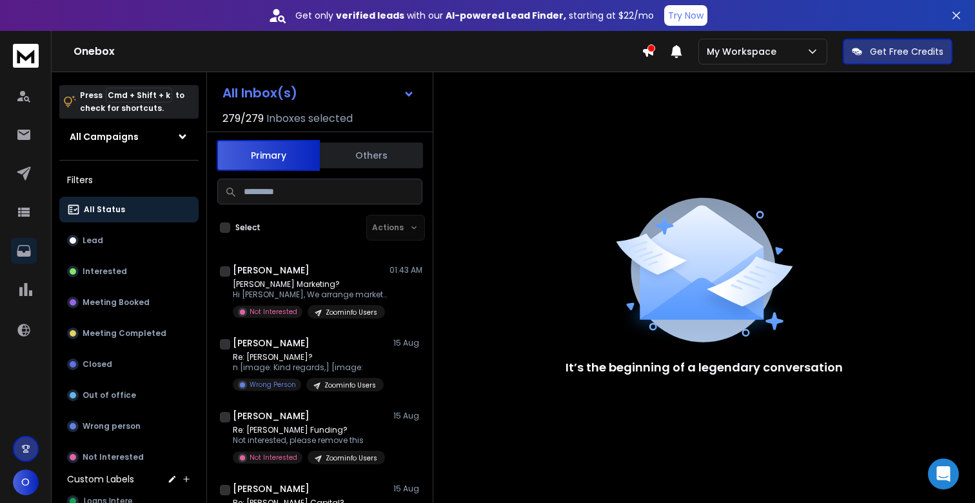 This screenshot has width=975, height=503. I want to click on p: It’s the beginning of a legendary conversation, so click(704, 368).